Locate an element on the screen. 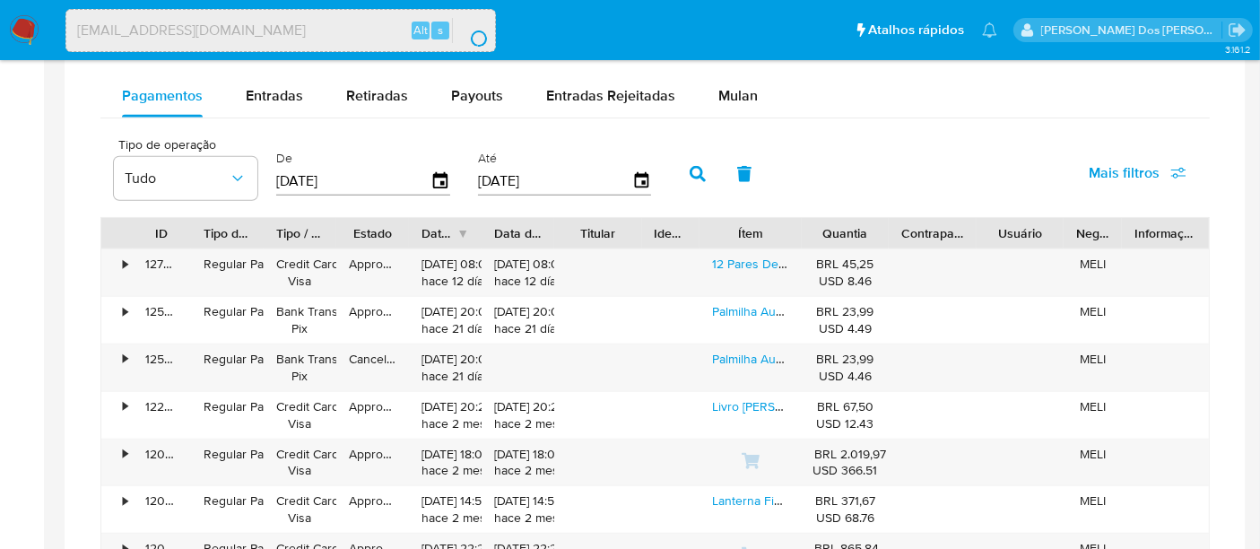 Image resolution: width=1260 pixels, height=549 pixels. button: search-icon is located at coordinates (470, 30).